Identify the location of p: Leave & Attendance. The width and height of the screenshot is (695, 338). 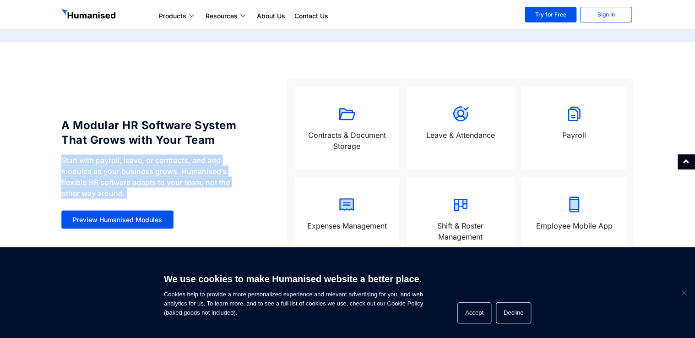
(461, 135).